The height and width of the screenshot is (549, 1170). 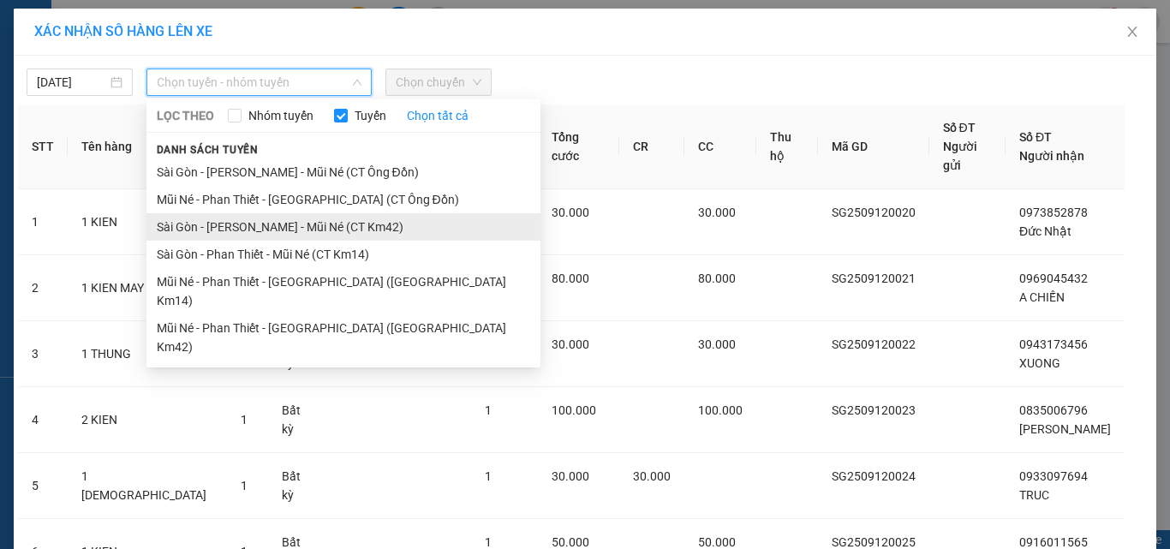 What do you see at coordinates (1133, 33) in the screenshot?
I see `button: Close` at bounding box center [1133, 33].